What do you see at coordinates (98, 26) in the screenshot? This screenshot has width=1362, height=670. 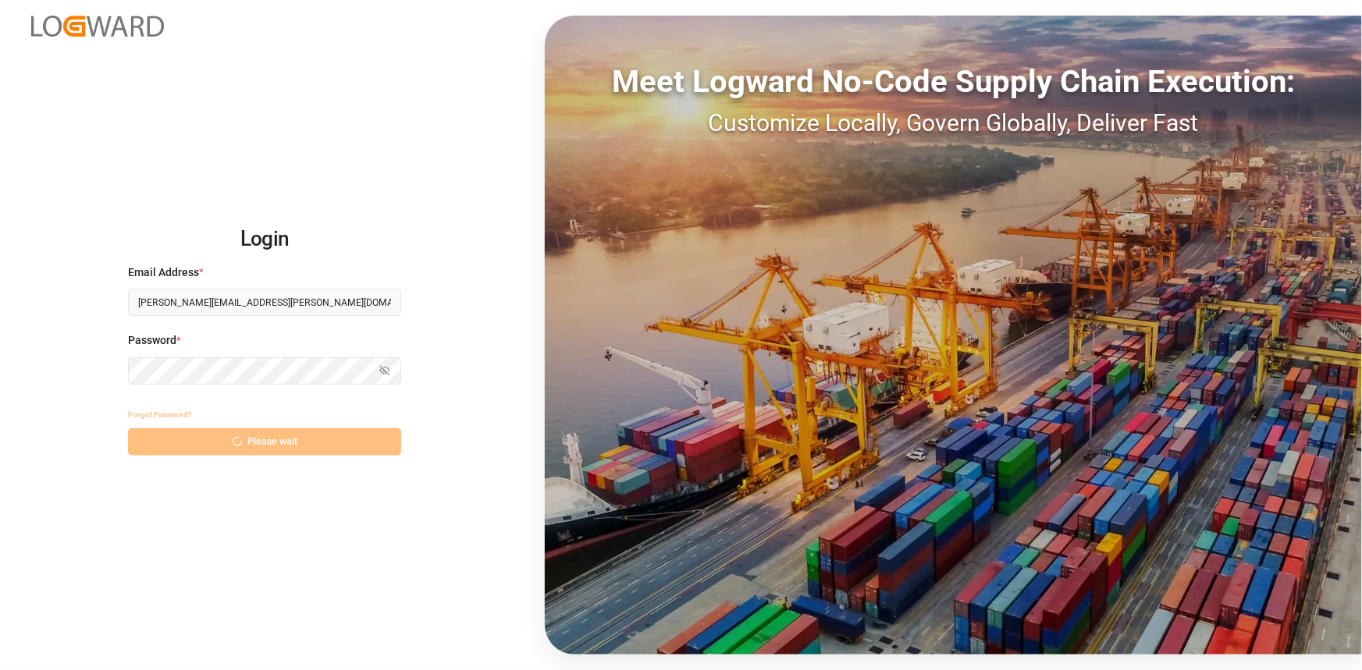 I see `img: Logward_new_orange.png` at bounding box center [98, 26].